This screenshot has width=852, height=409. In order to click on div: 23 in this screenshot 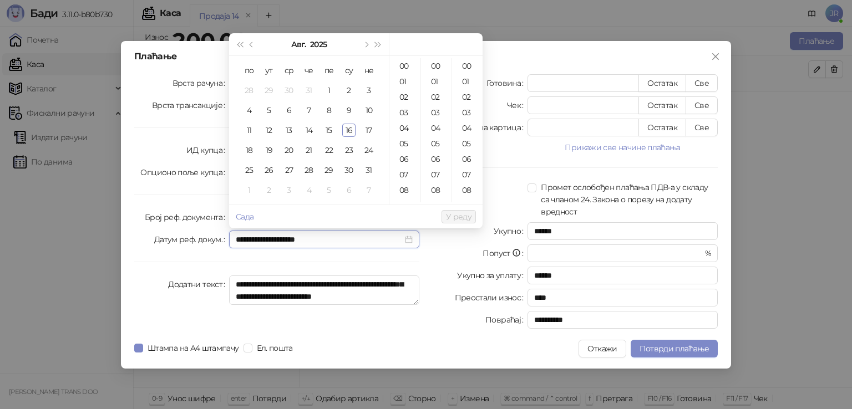, I will do `click(349, 150)`.